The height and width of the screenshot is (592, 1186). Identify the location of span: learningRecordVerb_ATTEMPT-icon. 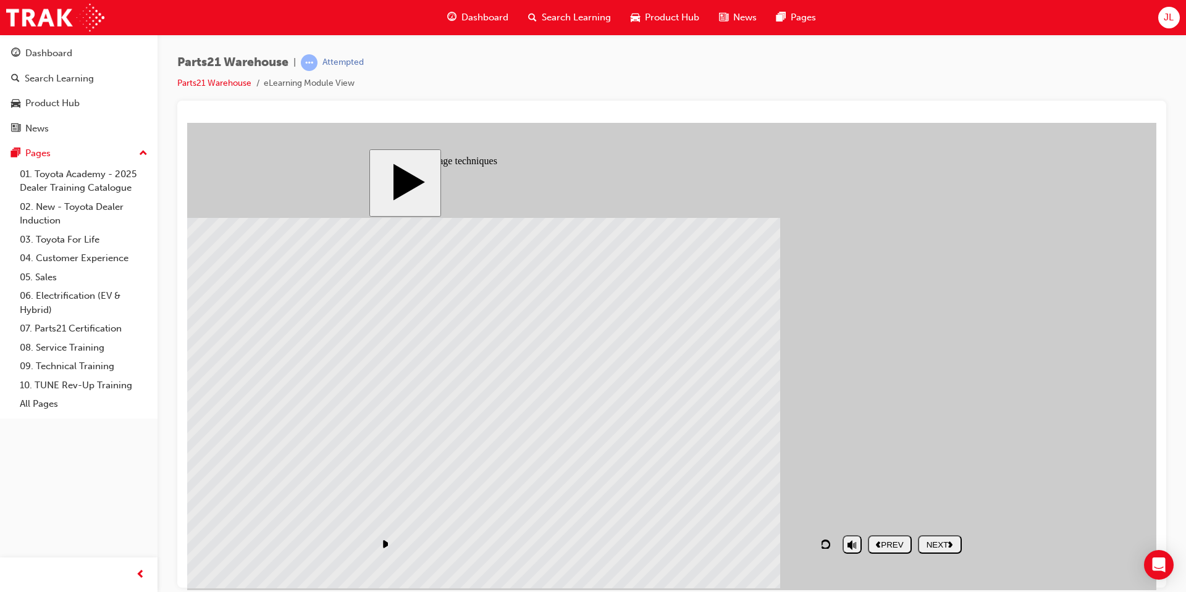
(309, 62).